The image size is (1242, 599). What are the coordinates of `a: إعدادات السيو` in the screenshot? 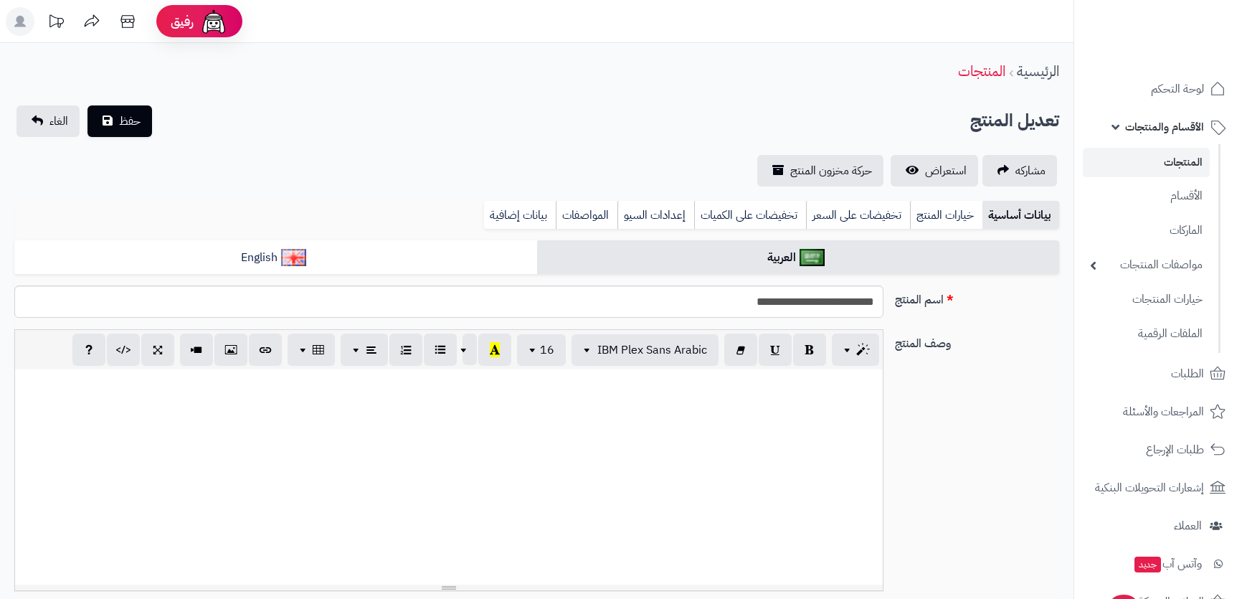 It's located at (656, 215).